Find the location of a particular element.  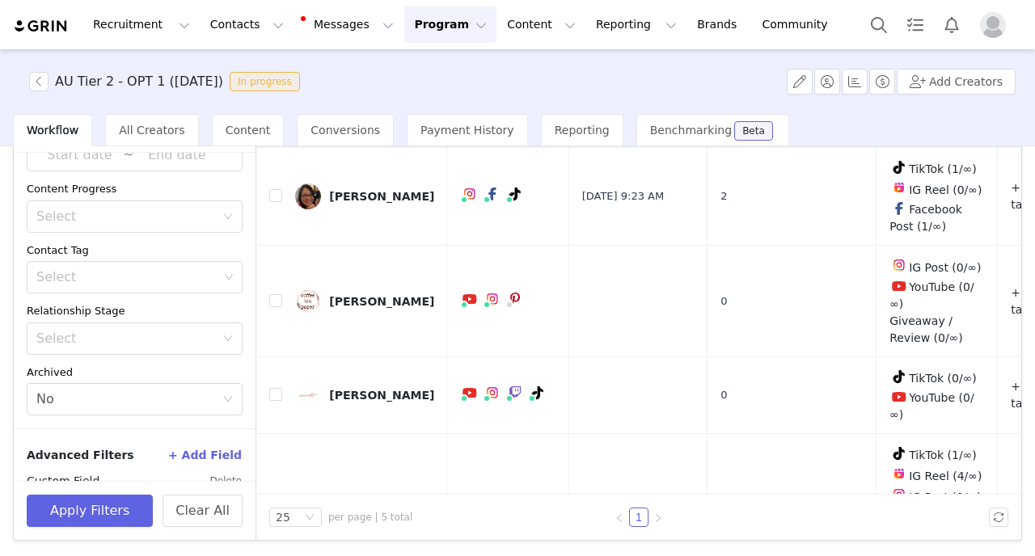

li: 1 is located at coordinates (639, 518).